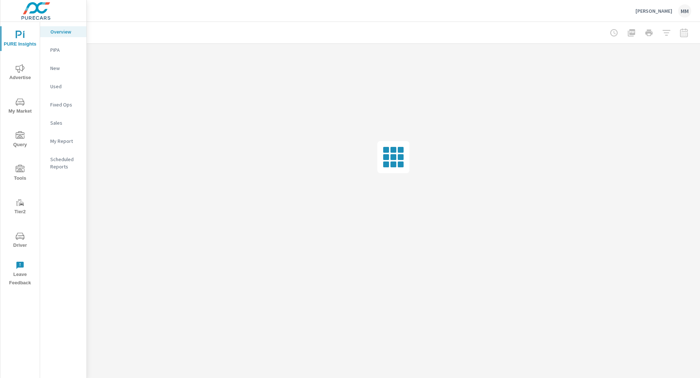  Describe the element at coordinates (65, 163) in the screenshot. I see `p: Scheduled Reports` at that location.